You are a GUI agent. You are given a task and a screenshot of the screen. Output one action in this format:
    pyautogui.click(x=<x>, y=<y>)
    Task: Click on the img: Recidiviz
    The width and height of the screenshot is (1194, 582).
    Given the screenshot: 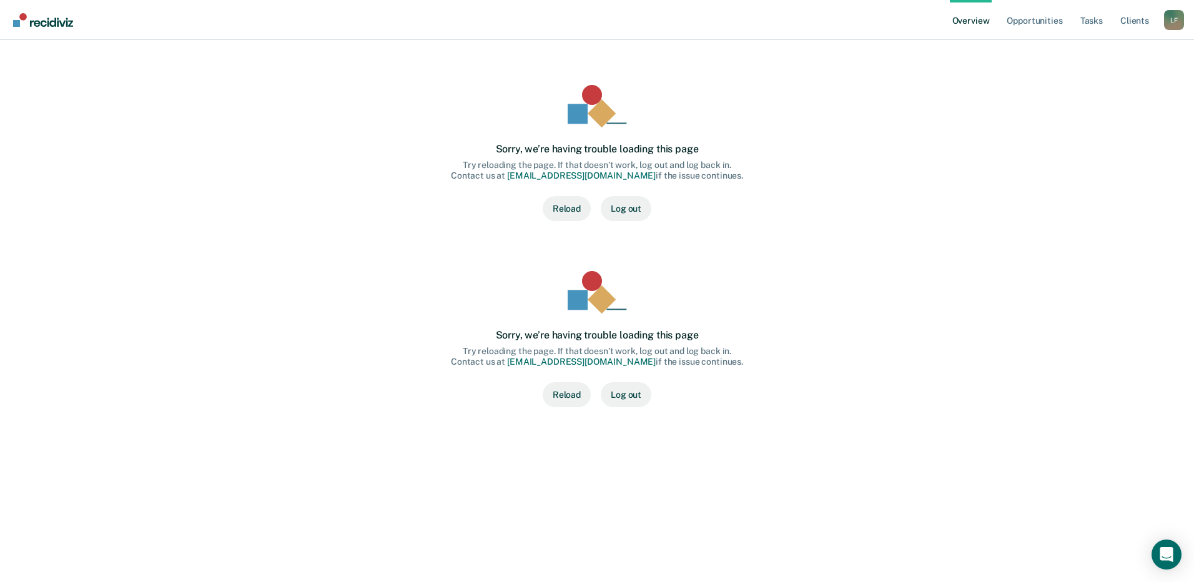 What is the action you would take?
    pyautogui.click(x=43, y=20)
    